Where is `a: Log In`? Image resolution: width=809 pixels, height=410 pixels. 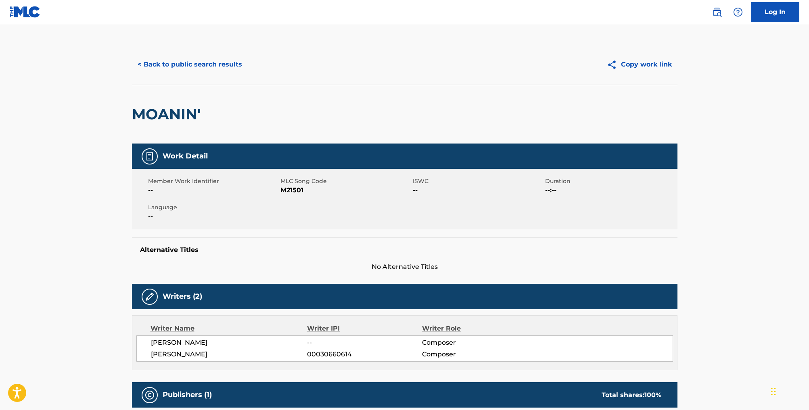 a: Log In is located at coordinates (775, 12).